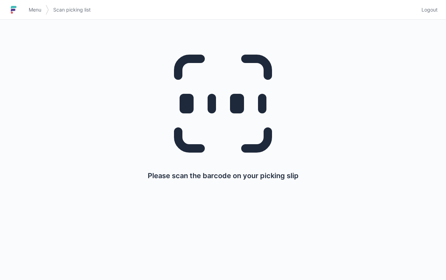 Image resolution: width=446 pixels, height=280 pixels. What do you see at coordinates (72, 10) in the screenshot?
I see `span: Scan picking list` at bounding box center [72, 10].